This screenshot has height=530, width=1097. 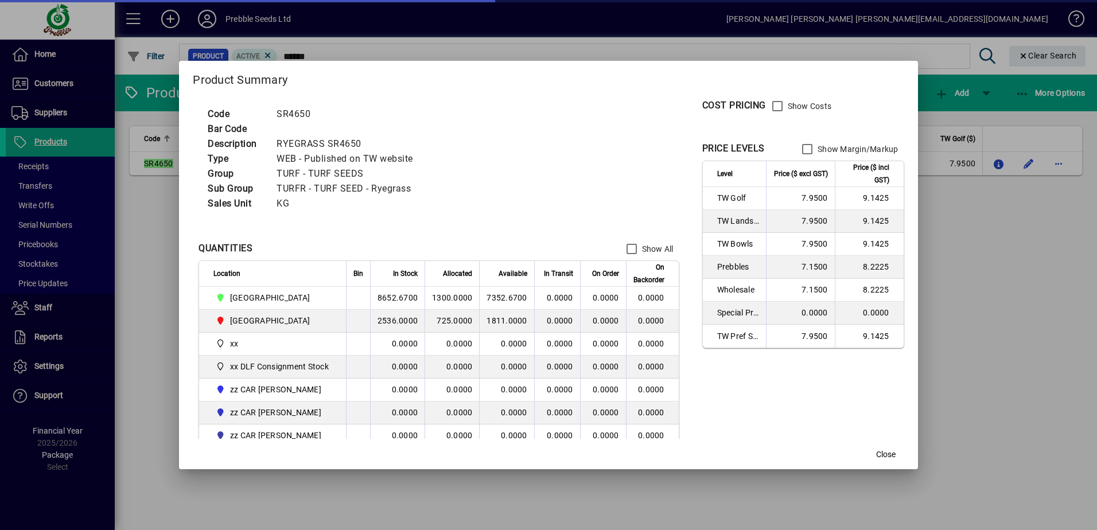 What do you see at coordinates (886, 455) in the screenshot?
I see `button: Close` at bounding box center [886, 455].